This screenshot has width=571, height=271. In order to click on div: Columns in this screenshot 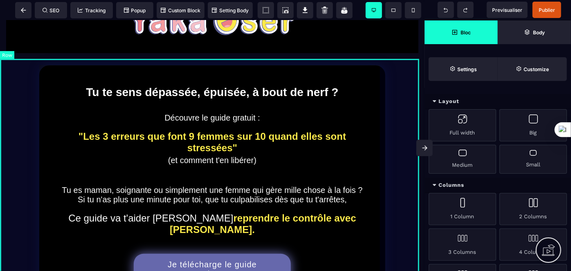, I will do `click(498, 185)`.